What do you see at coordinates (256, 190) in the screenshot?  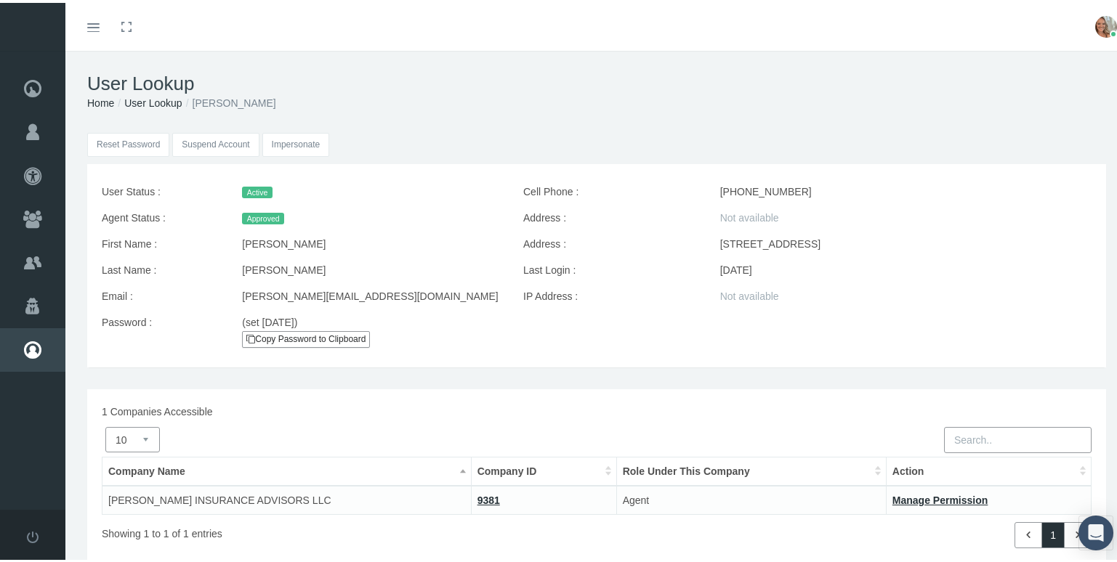 I see `span: Active` at bounding box center [256, 190].